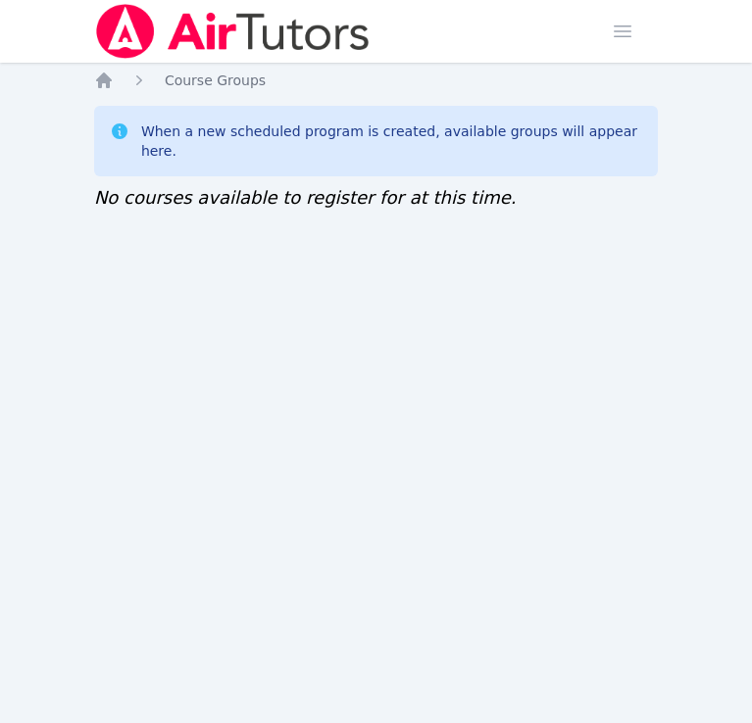  I want to click on nav: Breadcrumb, so click(375, 80).